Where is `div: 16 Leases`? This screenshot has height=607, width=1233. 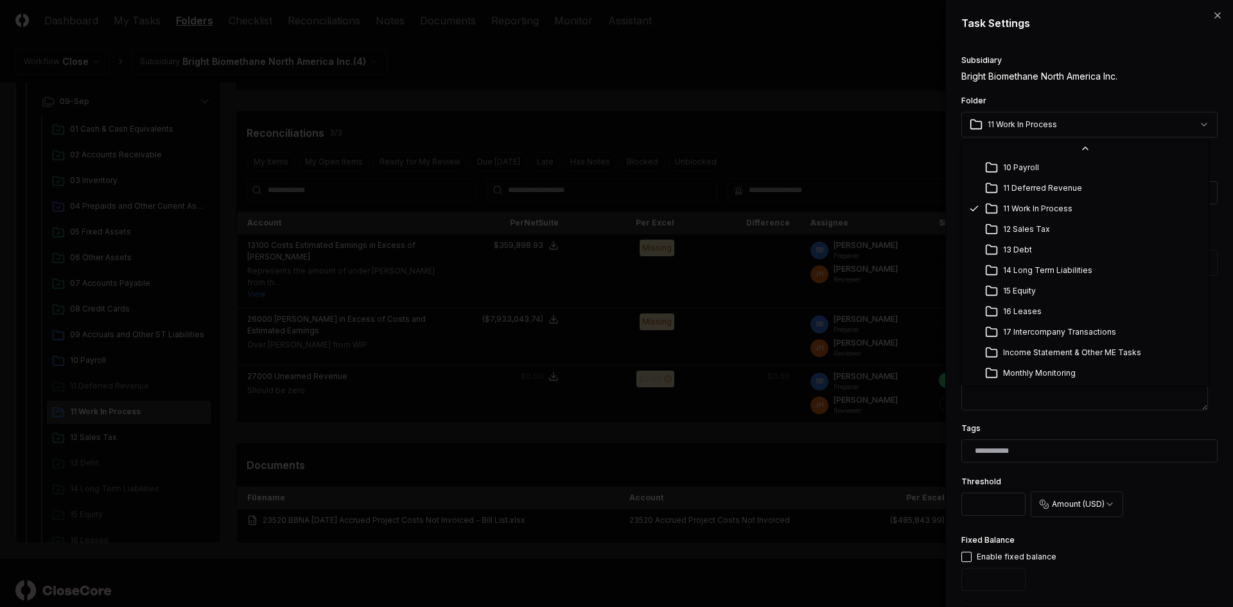
div: 16 Leases is located at coordinates (1022, 311).